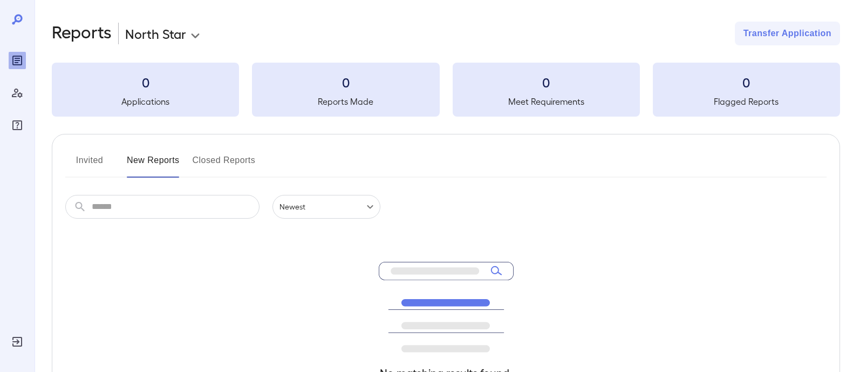  Describe the element at coordinates (446, 90) in the screenshot. I see `summary: 0Applications0Reports Made0Meet Requirements0Flagged Reports` at that location.